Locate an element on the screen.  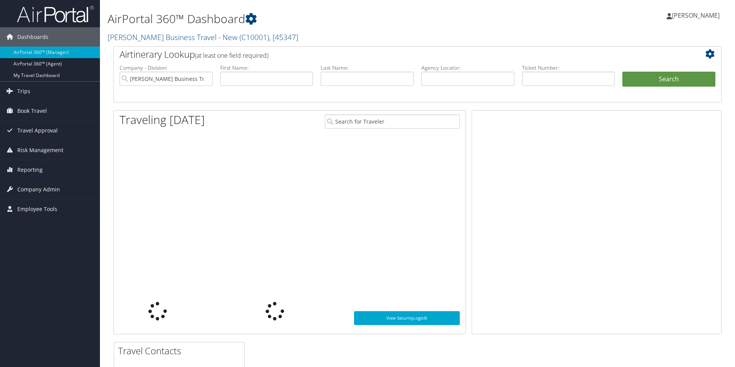
span: Company Admin is located at coordinates (38, 189).